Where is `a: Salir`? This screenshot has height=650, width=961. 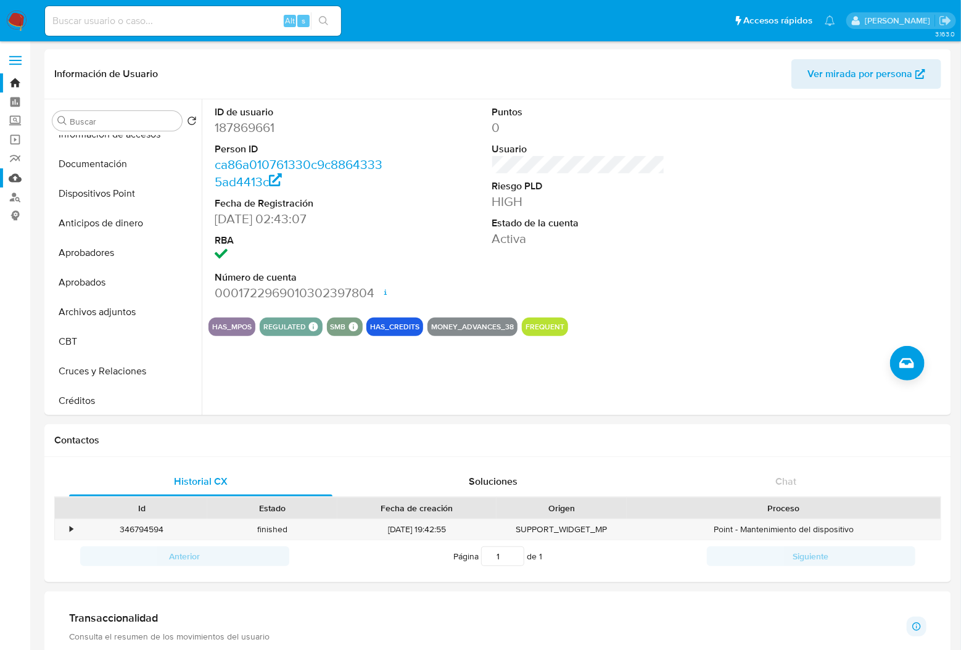 a: Salir is located at coordinates (945, 20).